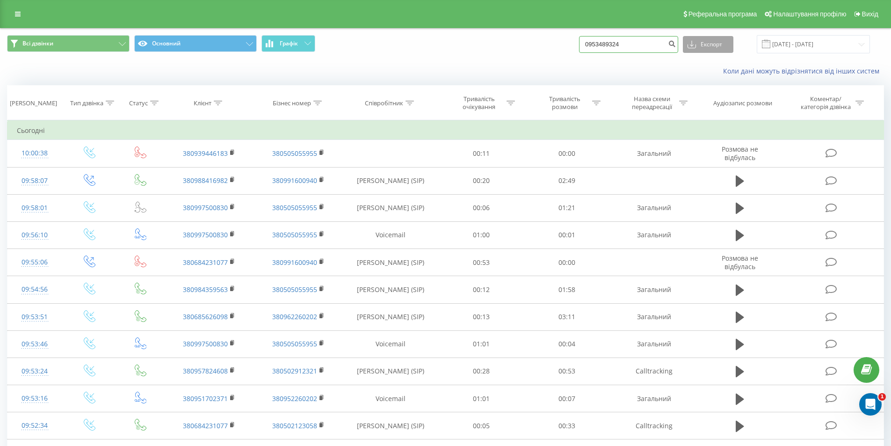  I want to click on td: 00:04, so click(567, 344).